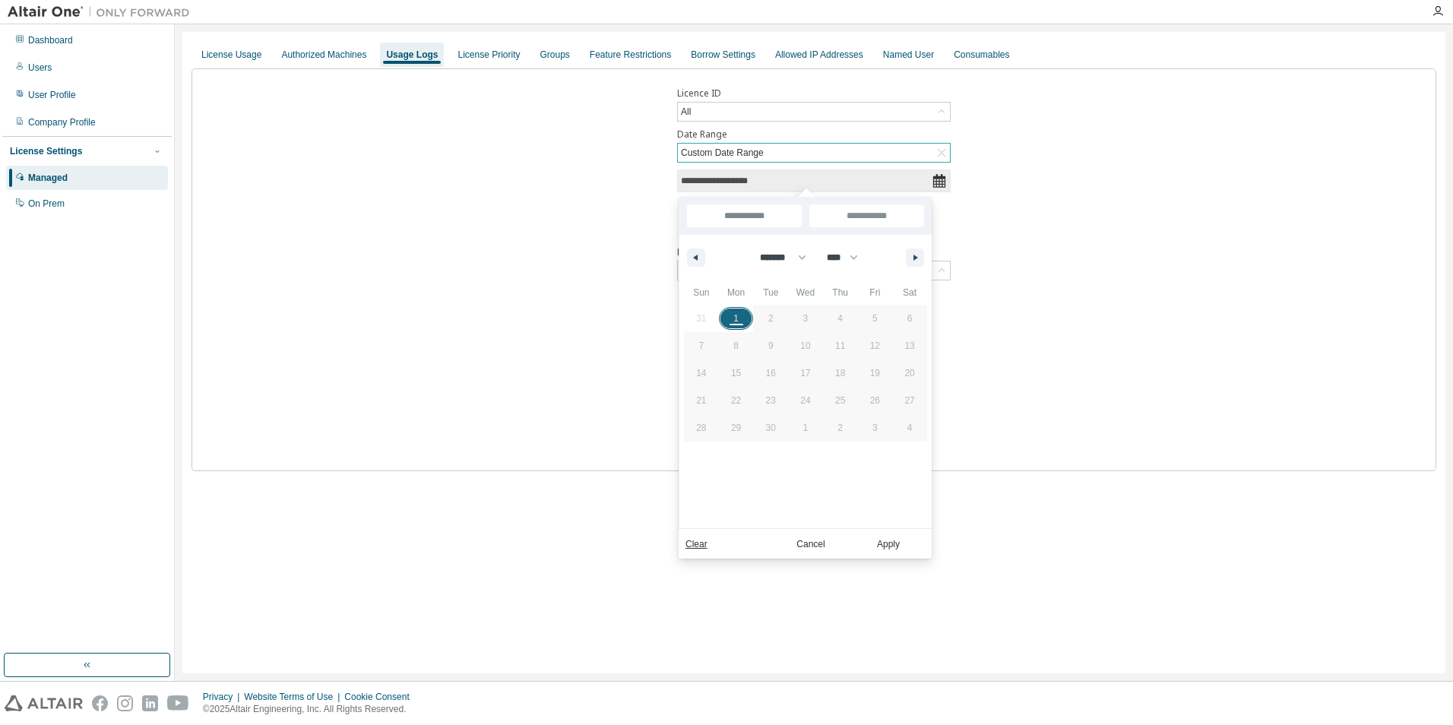 This screenshot has width=1453, height=725. I want to click on span: 4, so click(840, 318).